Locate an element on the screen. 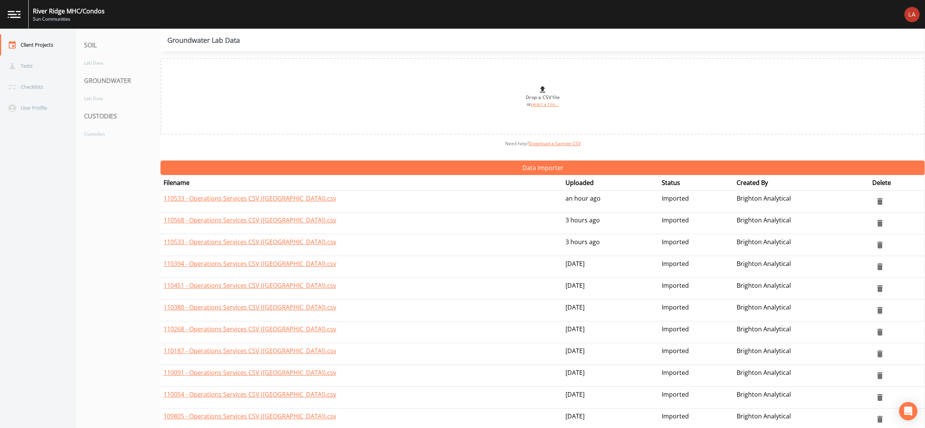 This screenshot has height=428, width=925. small: or is located at coordinates (543, 104).